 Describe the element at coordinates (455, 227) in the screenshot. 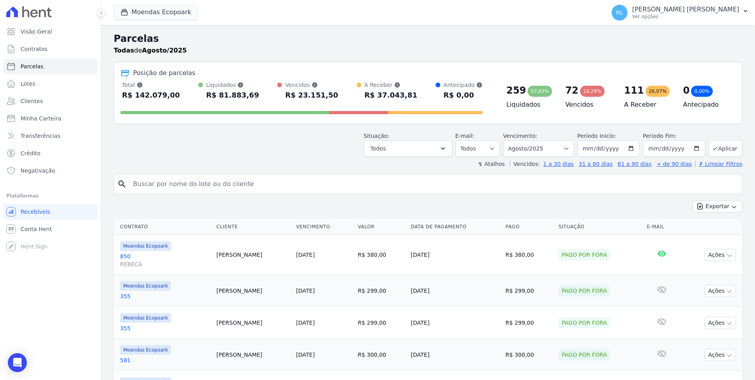

I see `th: Data de Pagamento` at that location.